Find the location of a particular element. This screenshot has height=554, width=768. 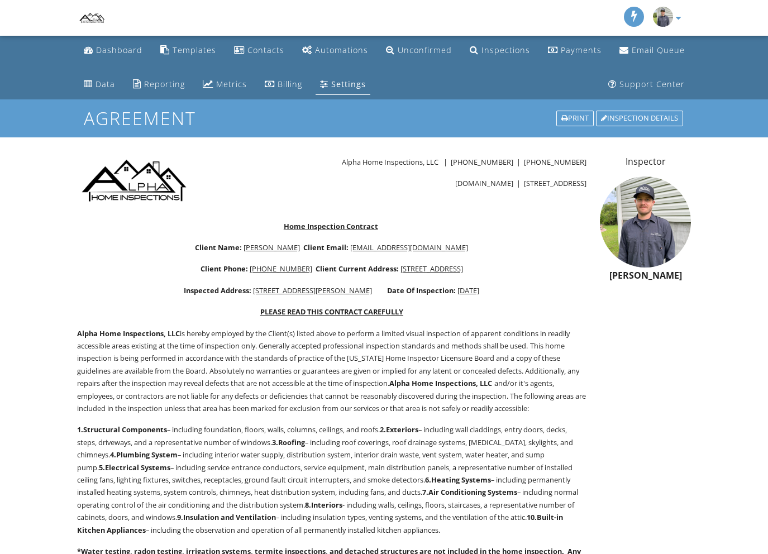

strong: Date Of Inspection: is located at coordinates (421, 290).